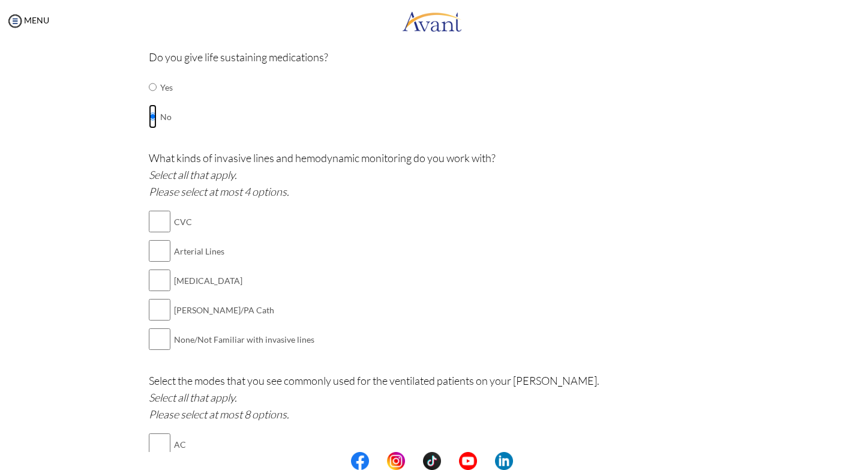 The image size is (864, 470). I want to click on img: li.png, so click(504, 461).